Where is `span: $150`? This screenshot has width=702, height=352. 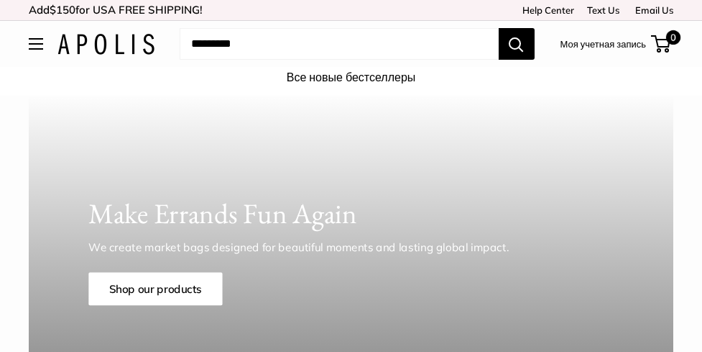
span: $150 is located at coordinates (63, 9).